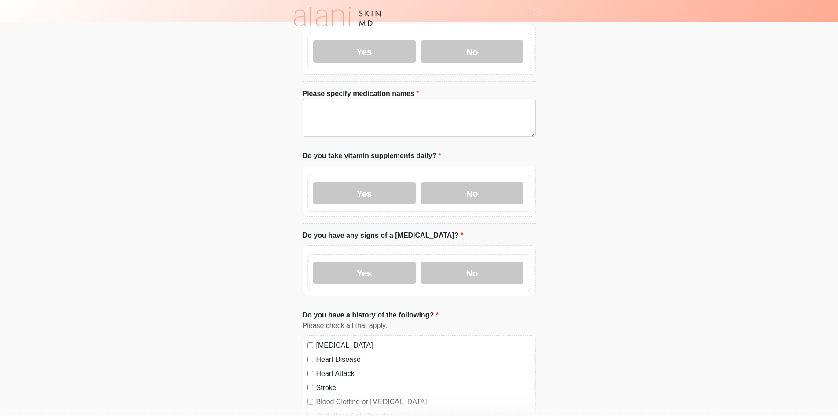 The width and height of the screenshot is (838, 416). What do you see at coordinates (310, 387) in the screenshot?
I see `input: Stroke` at bounding box center [310, 387].